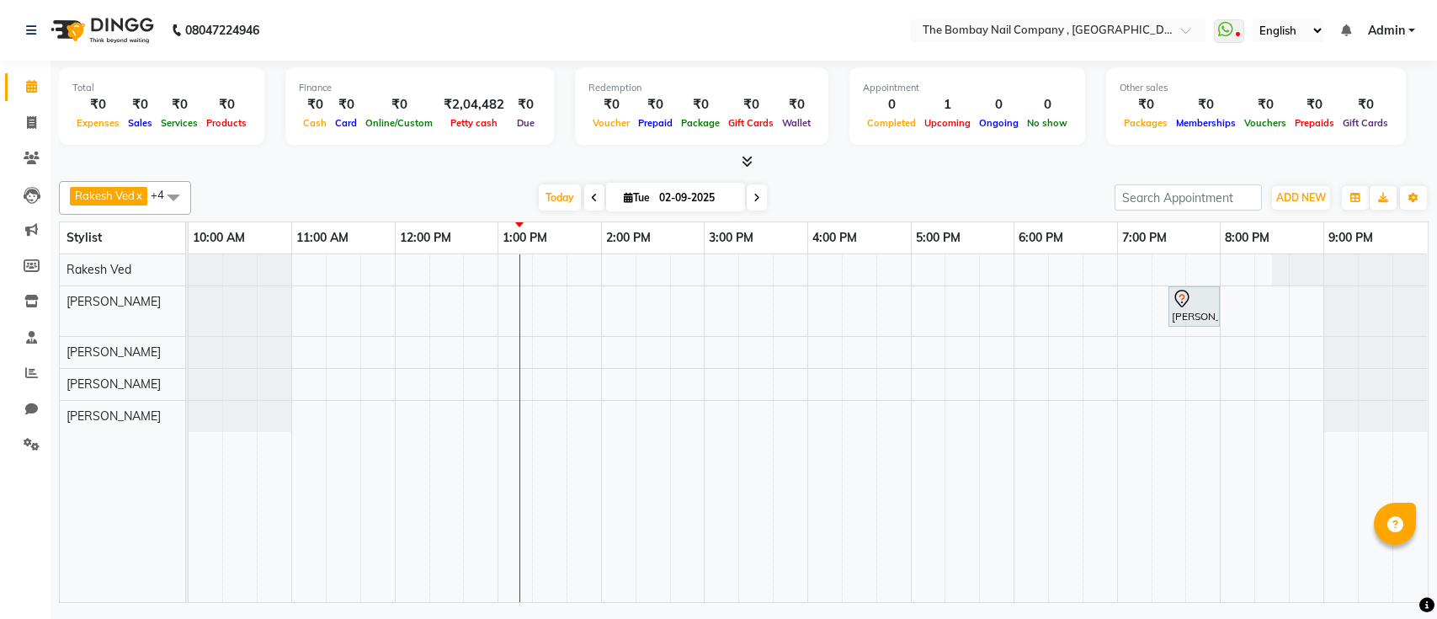 The height and width of the screenshot is (619, 1437). Describe the element at coordinates (163, 195) in the screenshot. I see `span: +4` at that location.